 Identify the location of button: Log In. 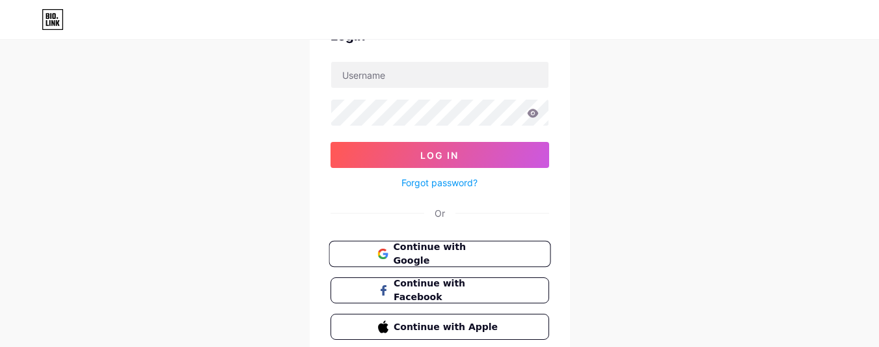
(440, 155).